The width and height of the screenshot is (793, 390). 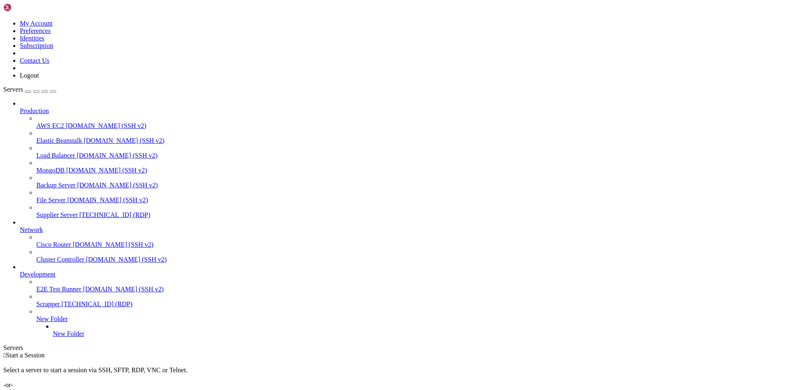 I want to click on a: Contact Us, so click(x=35, y=60).